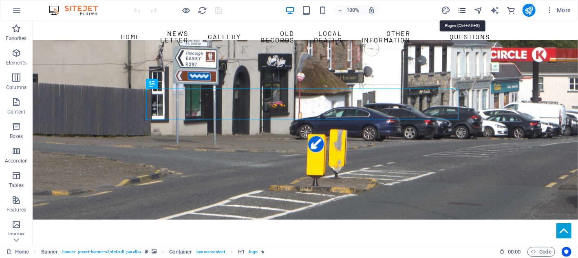 This screenshot has width=578, height=258. What do you see at coordinates (77, 10) in the screenshot?
I see `img: Editor Logo` at bounding box center [77, 10].